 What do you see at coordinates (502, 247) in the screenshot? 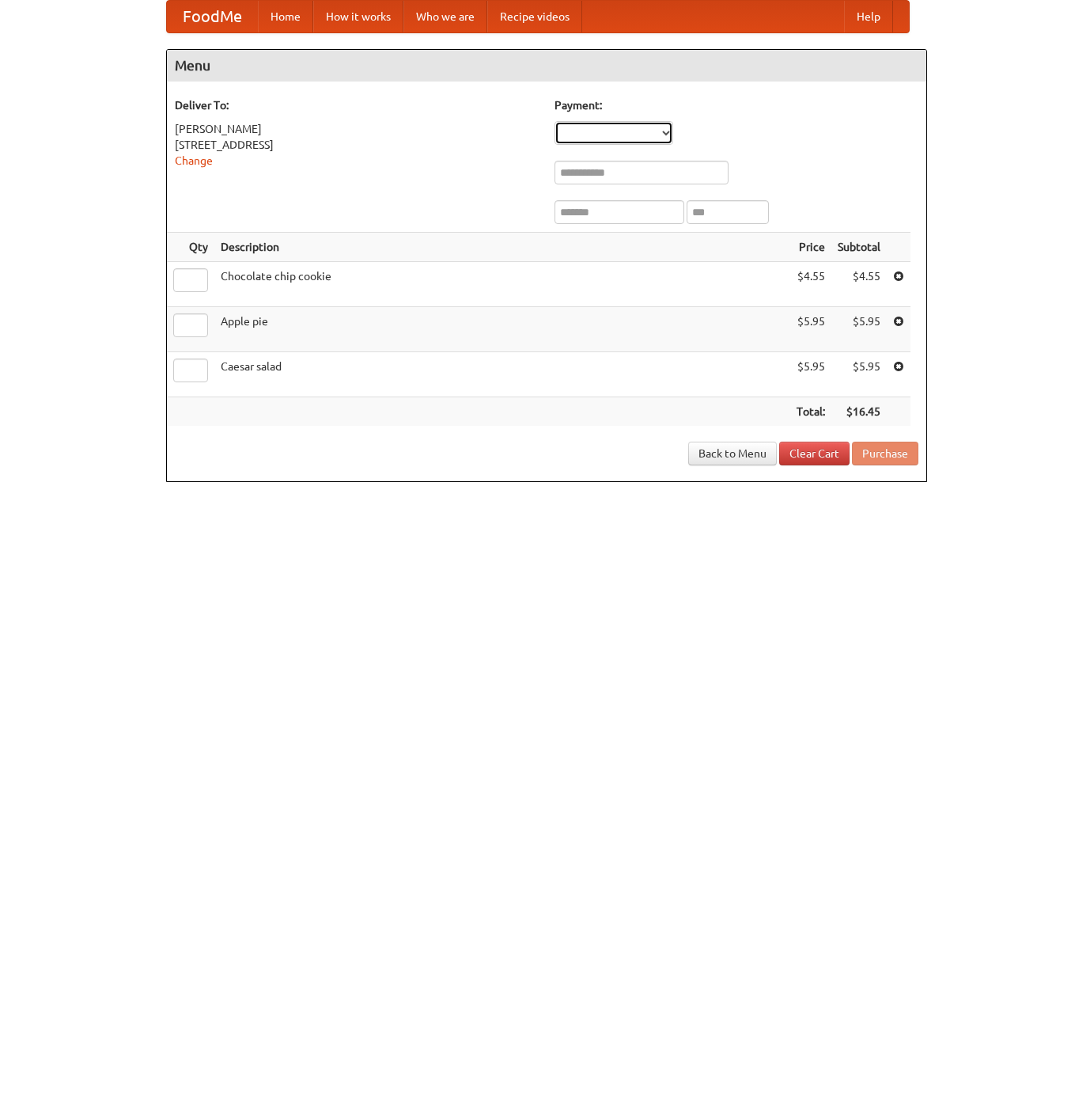
I see `th: Description` at bounding box center [502, 247].